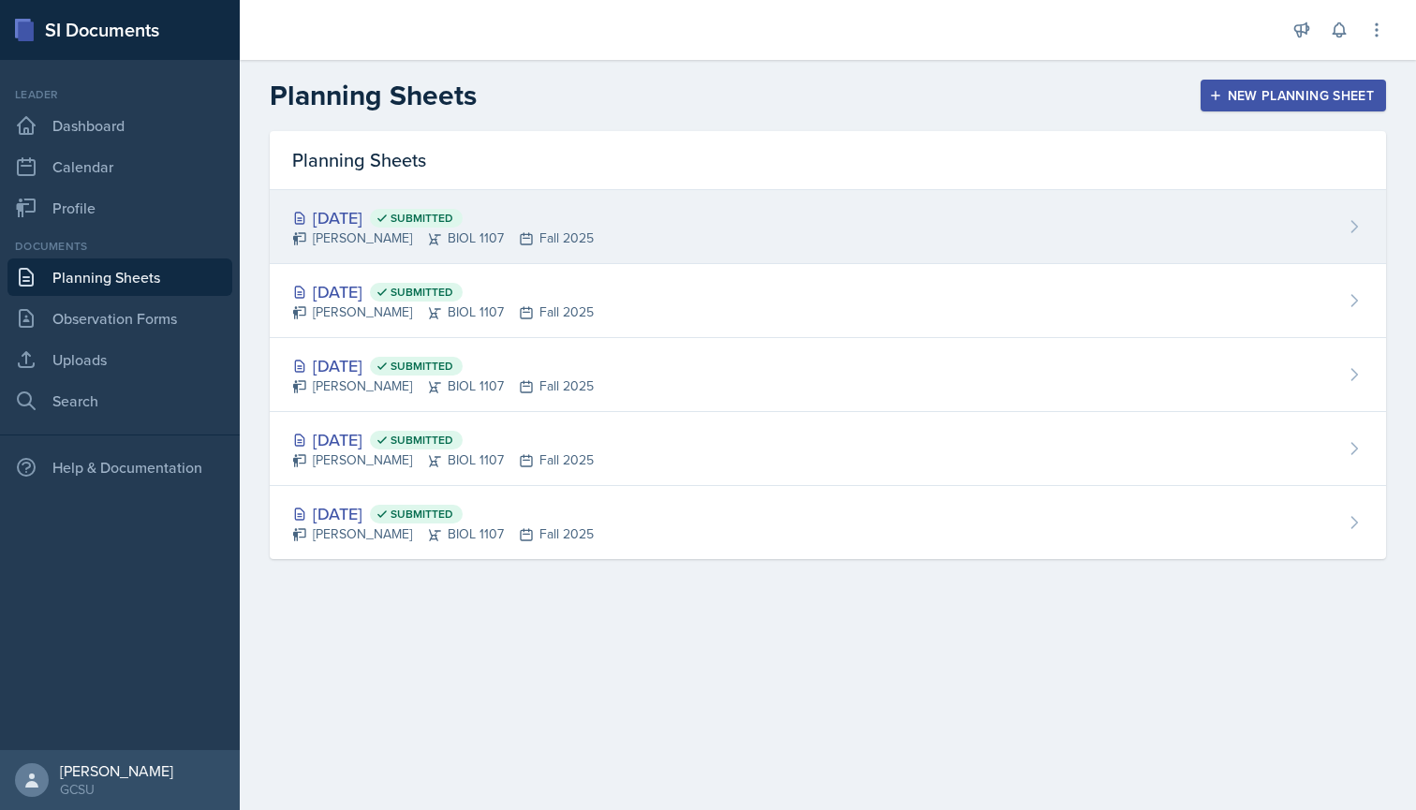 This screenshot has width=1416, height=810. Describe the element at coordinates (120, 401) in the screenshot. I see `a: Search` at that location.